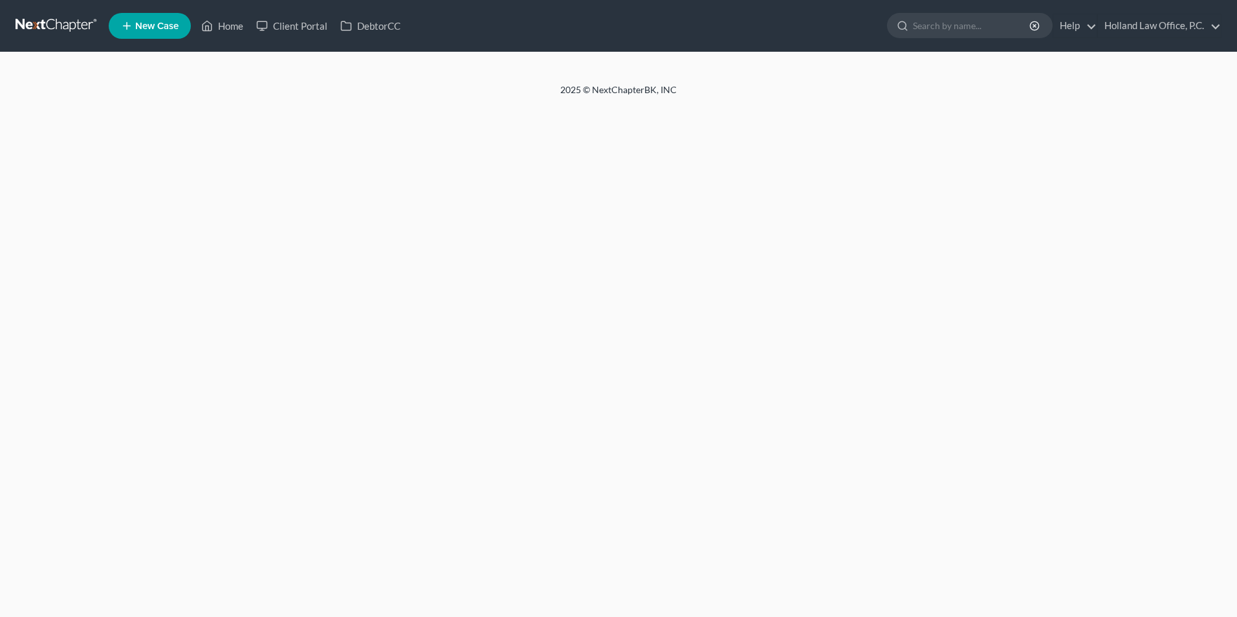 This screenshot has width=1237, height=617. I want to click on a: Home, so click(222, 26).